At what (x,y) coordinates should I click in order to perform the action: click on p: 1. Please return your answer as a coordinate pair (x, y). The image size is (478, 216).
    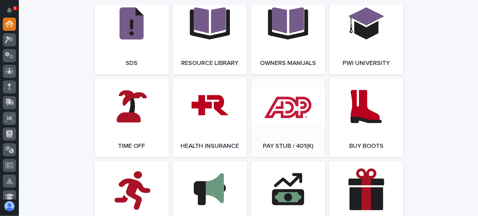
    Looking at the image, I should click on (15, 8).